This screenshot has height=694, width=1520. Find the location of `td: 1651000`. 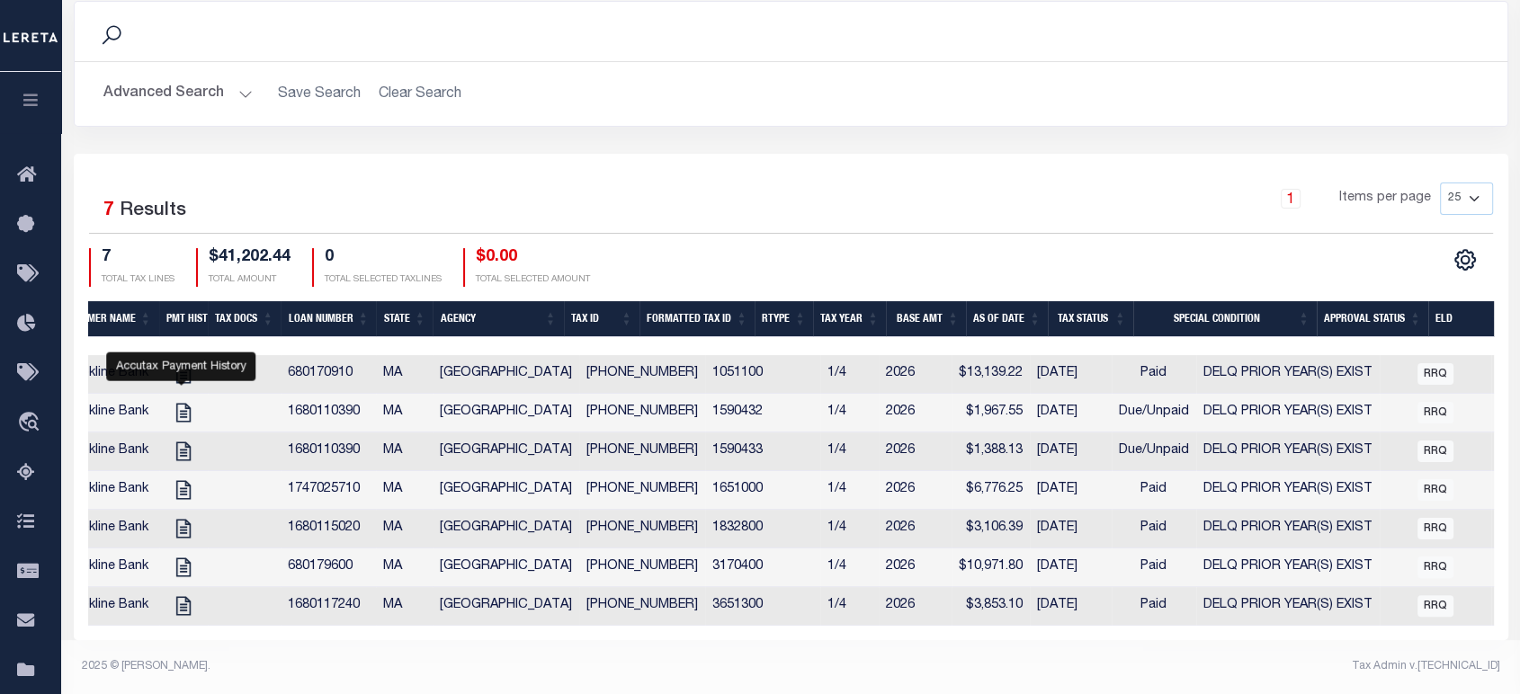

td: 1651000 is located at coordinates (762, 490).